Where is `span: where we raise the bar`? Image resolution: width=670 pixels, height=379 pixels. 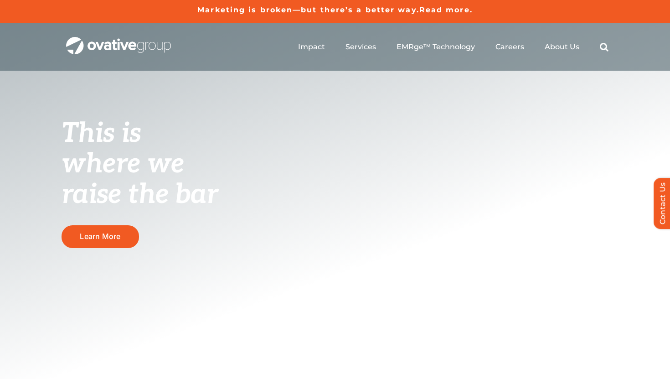
span: where we raise the bar is located at coordinates (139, 179).